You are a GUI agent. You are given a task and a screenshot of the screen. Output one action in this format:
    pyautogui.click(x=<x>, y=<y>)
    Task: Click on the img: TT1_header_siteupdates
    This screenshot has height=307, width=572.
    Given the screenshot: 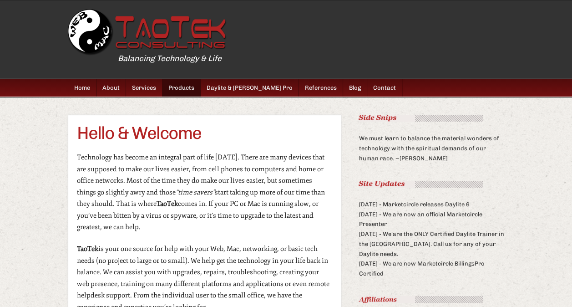 What is the action you would take?
    pyautogui.click(x=420, y=184)
    